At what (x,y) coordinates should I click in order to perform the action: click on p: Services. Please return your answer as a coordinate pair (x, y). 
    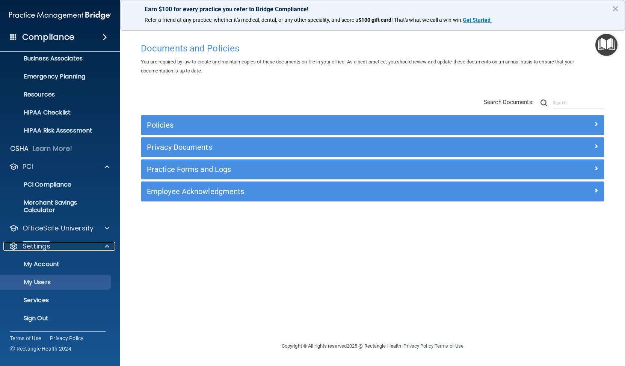
    Looking at the image, I should click on (56, 300).